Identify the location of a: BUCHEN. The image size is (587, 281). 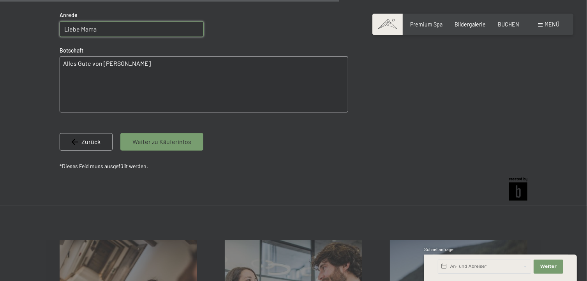
(508, 24).